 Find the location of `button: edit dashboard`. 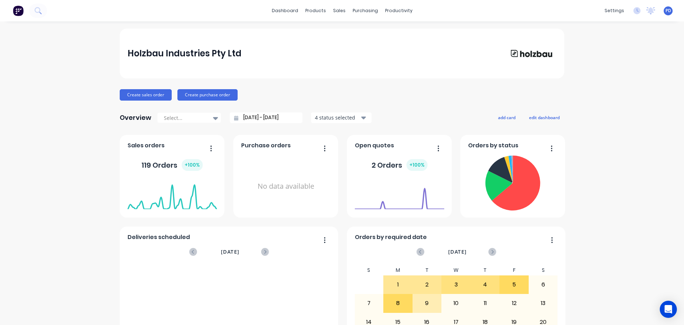

button: edit dashboard is located at coordinates (545, 117).